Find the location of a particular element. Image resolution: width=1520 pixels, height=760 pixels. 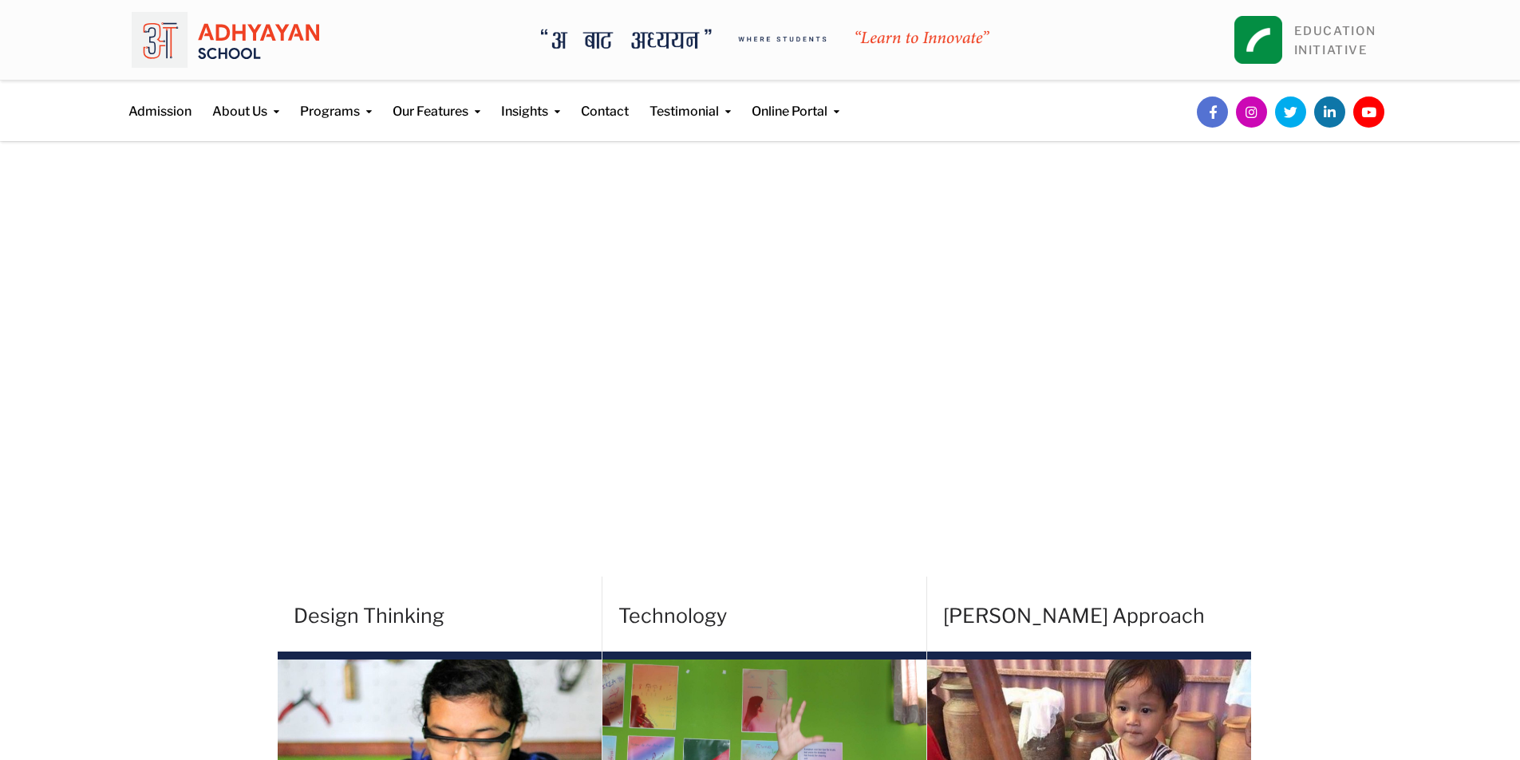

img: logo is located at coordinates (225, 40).